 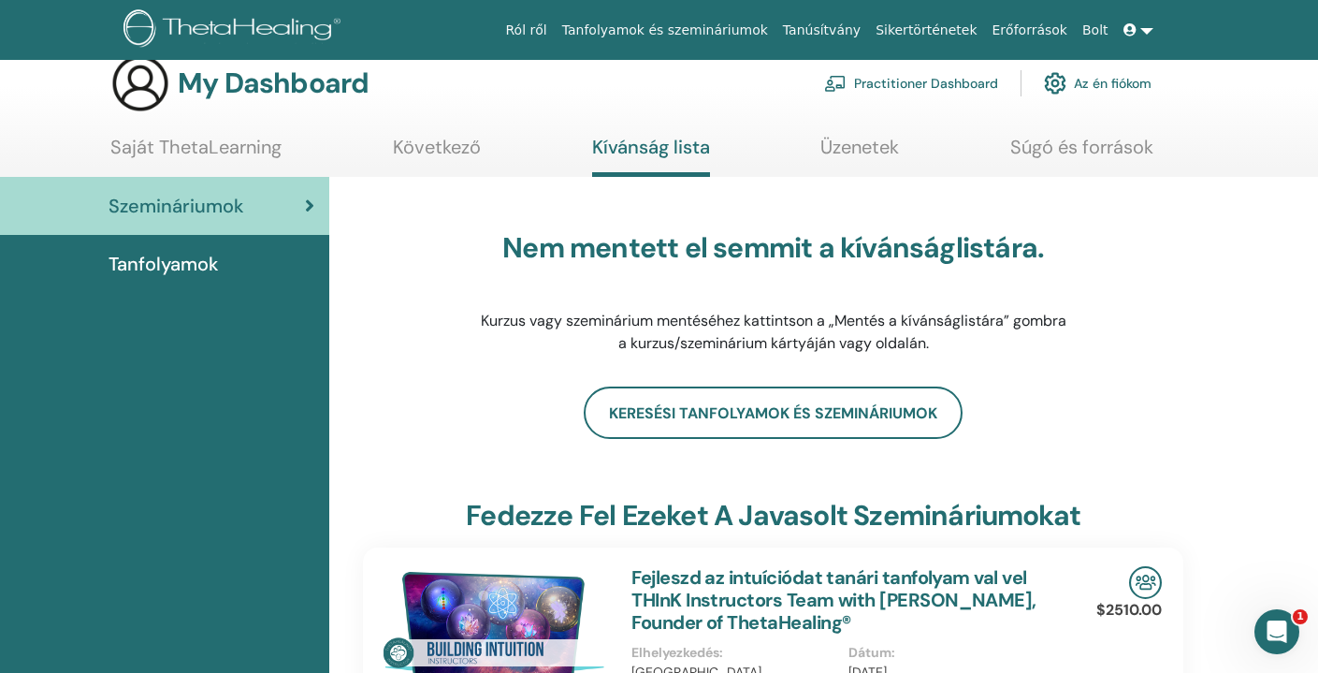 I want to click on p: Kurzus vagy szeminárium mentéséhez kattintson a „Mentés a kívánságlistára” gombra a kurzus/szemin..., so click(x=774, y=332).